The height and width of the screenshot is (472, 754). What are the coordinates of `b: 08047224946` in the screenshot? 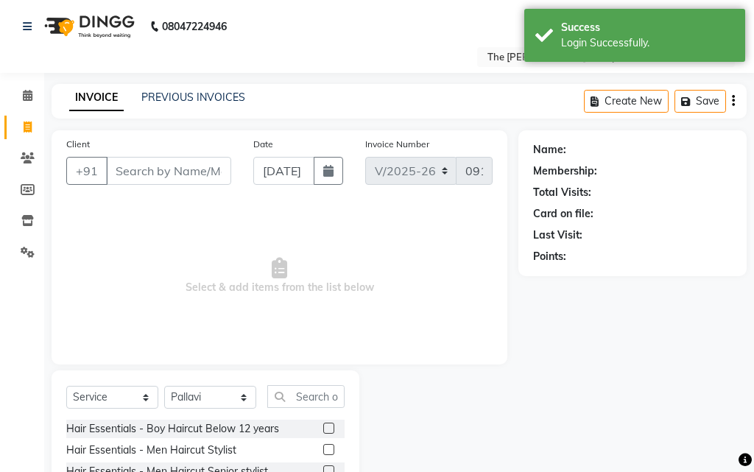 It's located at (195, 27).